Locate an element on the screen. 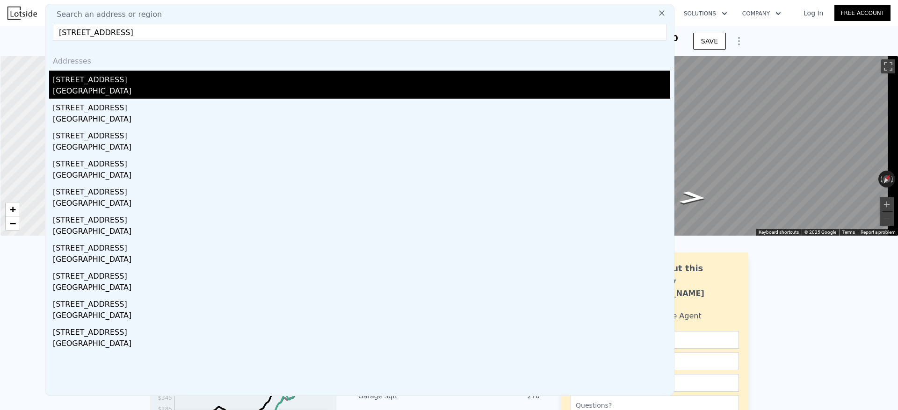 This screenshot has width=898, height=410. path: Go Northeast, S Columbian Way is located at coordinates (692, 197).